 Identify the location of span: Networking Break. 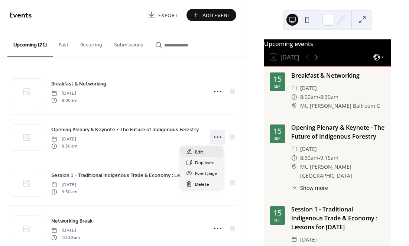
(72, 221).